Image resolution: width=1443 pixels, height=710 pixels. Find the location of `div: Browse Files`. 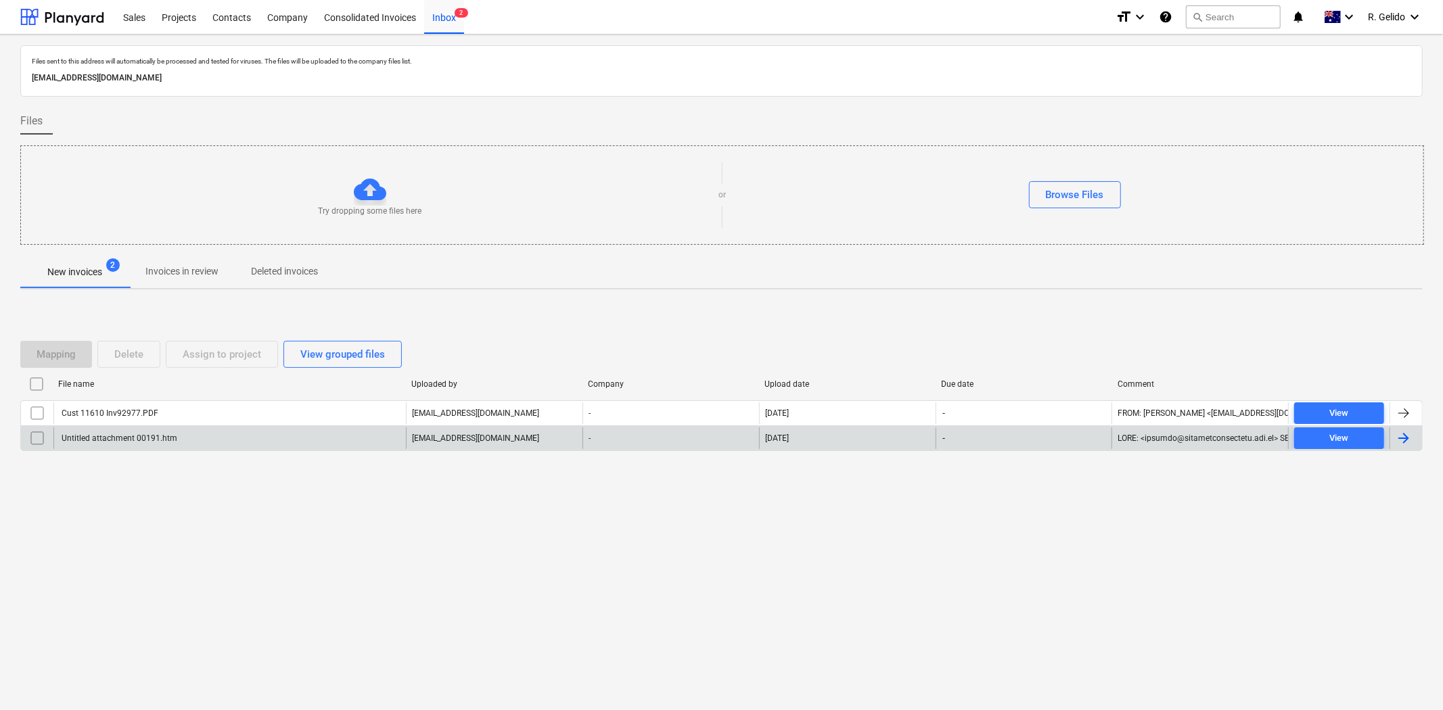

div: Browse Files is located at coordinates (1075, 195).